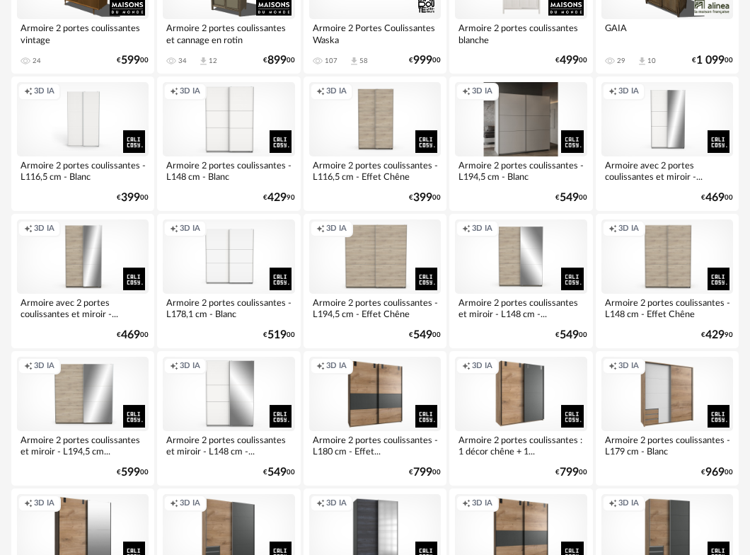 The width and height of the screenshot is (750, 555). Describe the element at coordinates (521, 144) in the screenshot. I see `a: Creation icon 3D IA Armoire 2 portes coulissantes - L194,5 cm - Blanc €54900` at that location.